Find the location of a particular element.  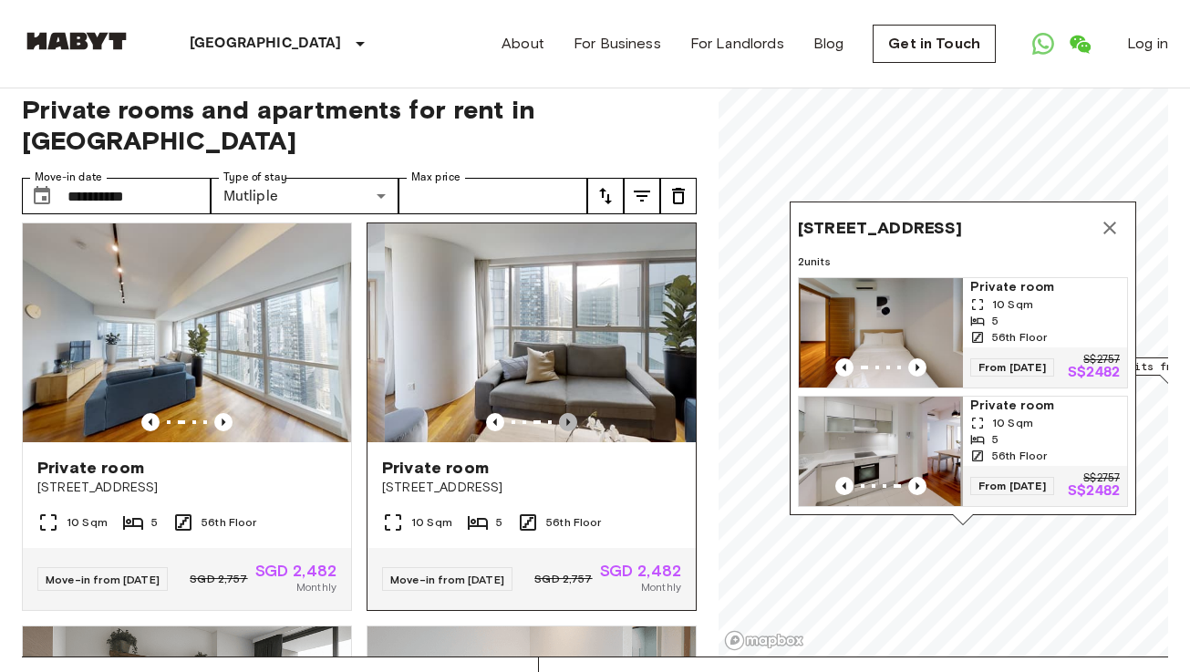

span: 2 units is located at coordinates (963, 262).